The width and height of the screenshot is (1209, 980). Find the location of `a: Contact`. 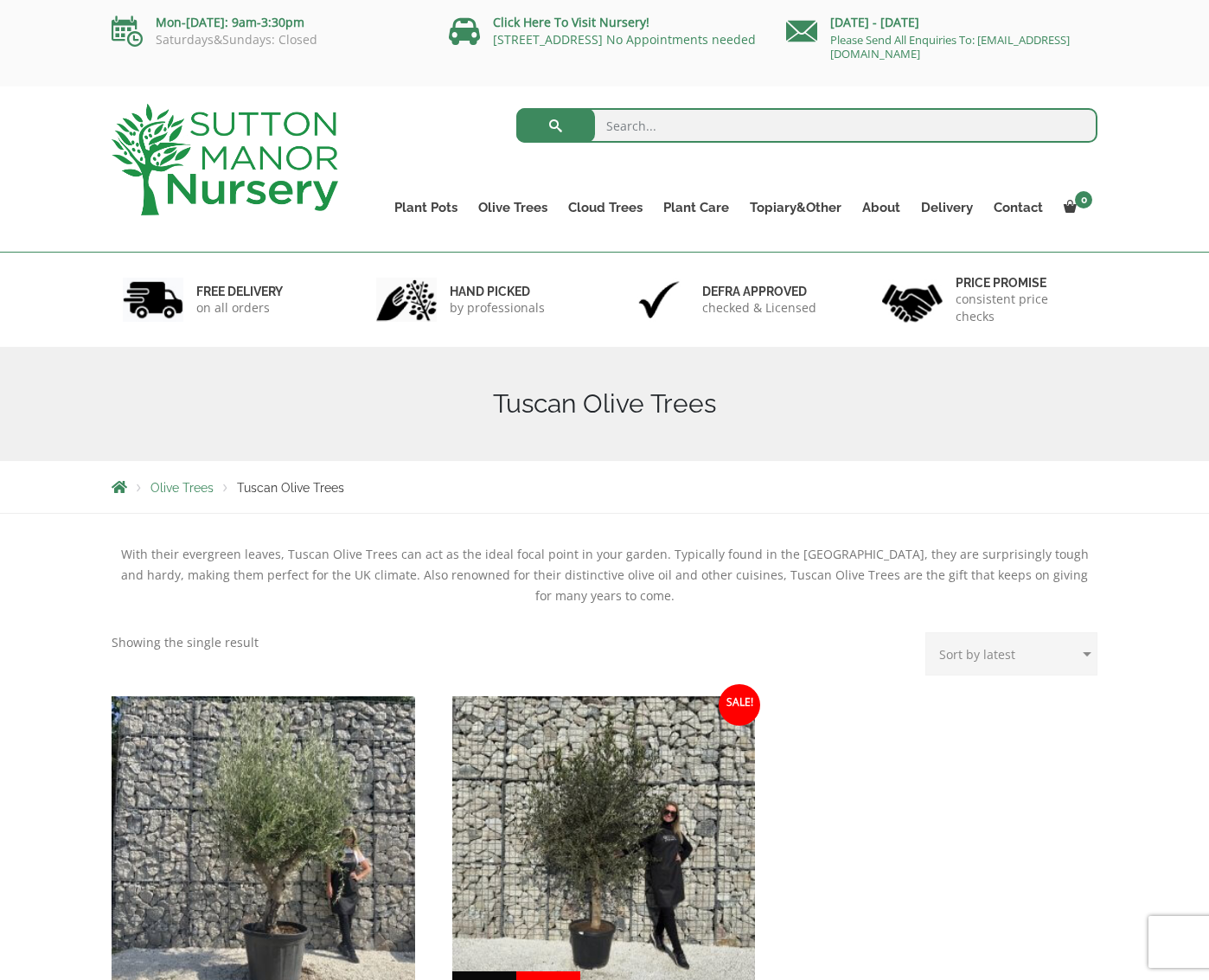

a: Contact is located at coordinates (1018, 208).